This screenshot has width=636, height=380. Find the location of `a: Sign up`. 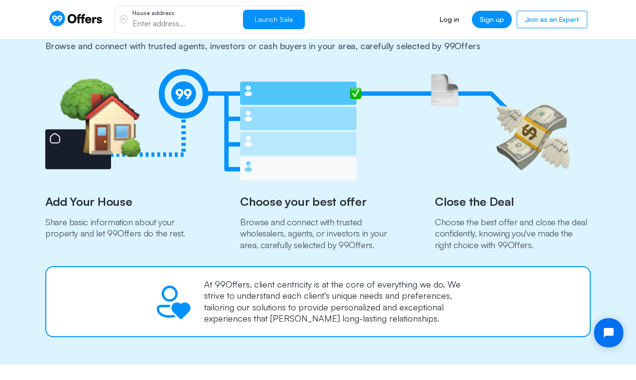

a: Sign up is located at coordinates (492, 19).